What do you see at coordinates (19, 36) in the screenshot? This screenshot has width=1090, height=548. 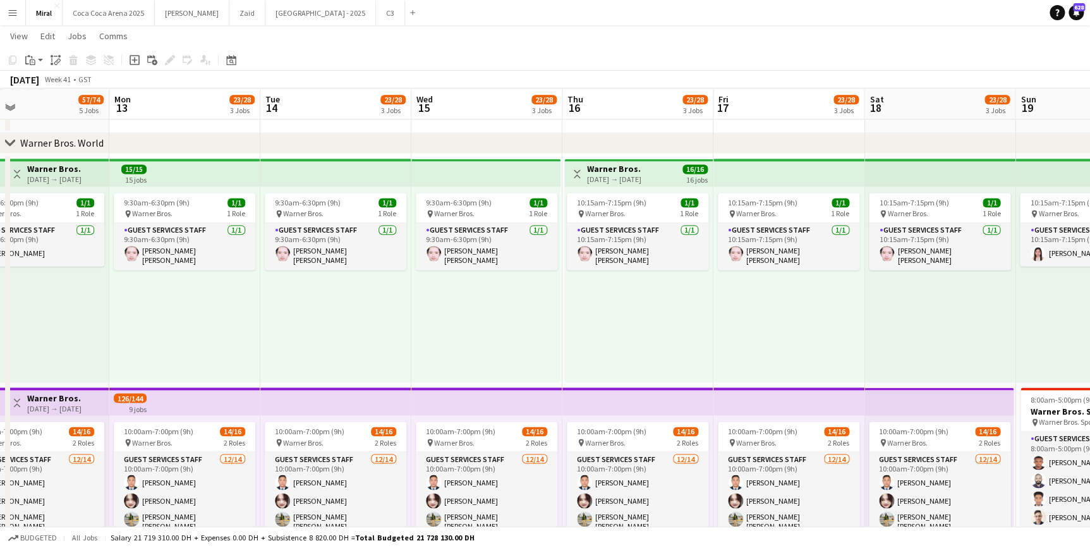 I see `span: View` at bounding box center [19, 36].